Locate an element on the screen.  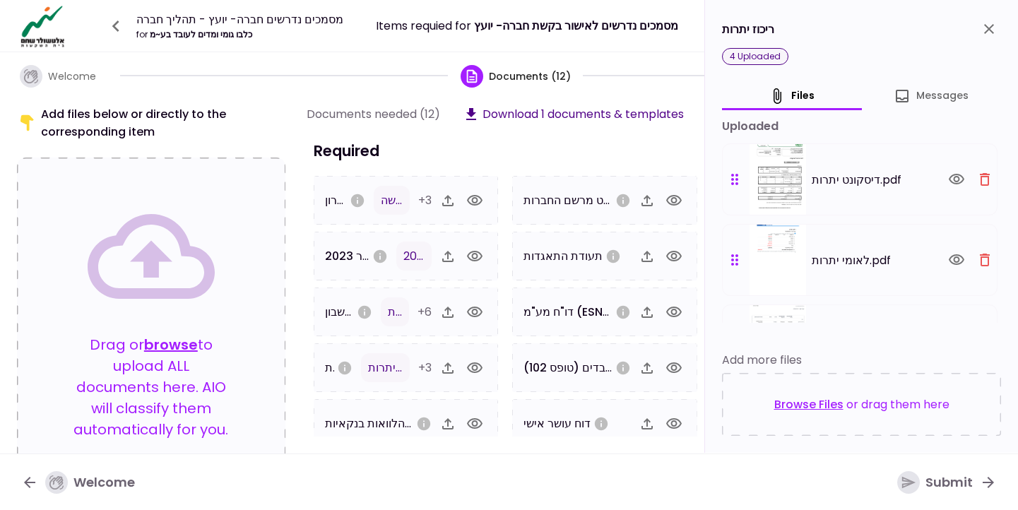
svg: אנא העלו דפי חשבון ל3 חודשים האחרונים לכל החשבונות בנק is located at coordinates (365, 312).